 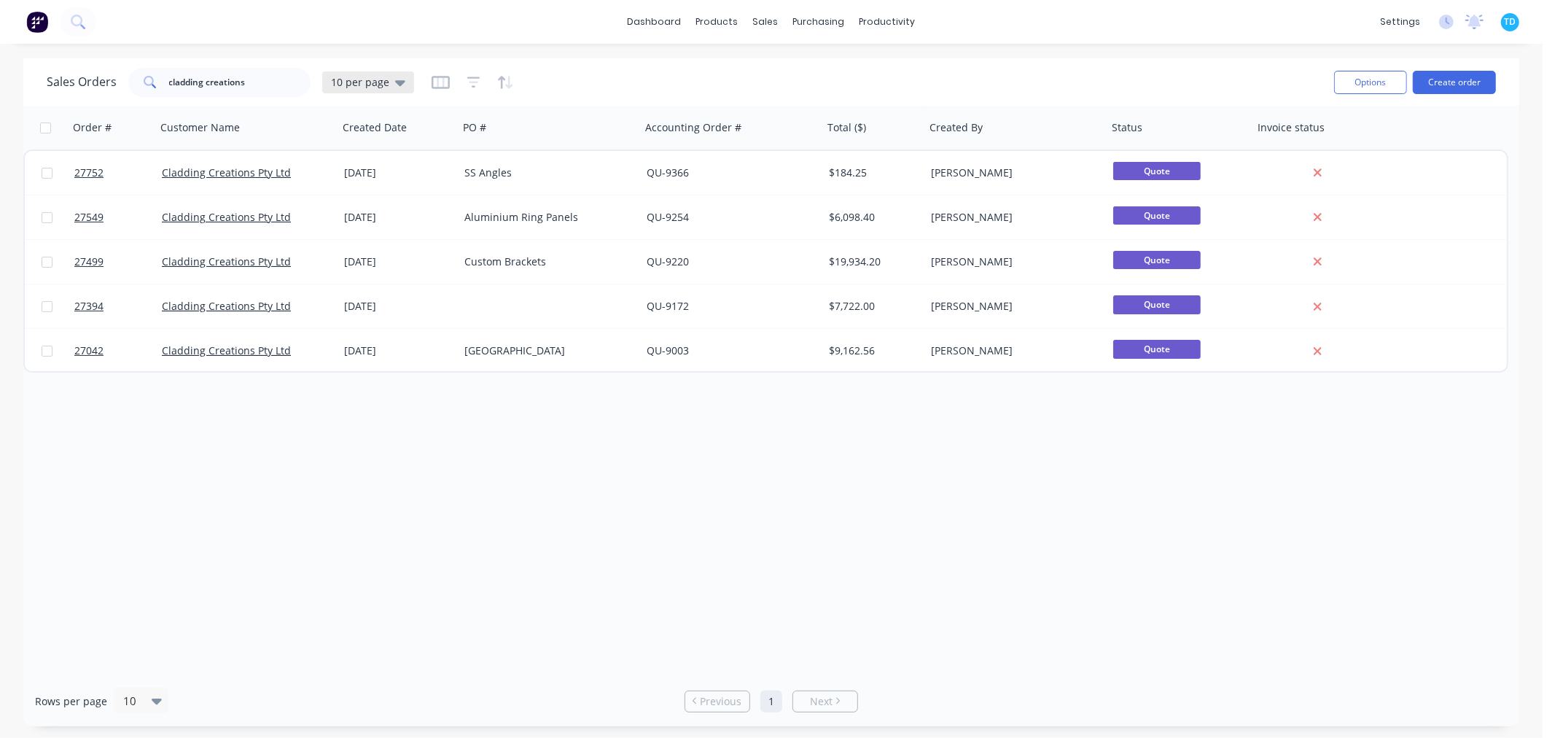 I want to click on a: 27499, so click(x=118, y=262).